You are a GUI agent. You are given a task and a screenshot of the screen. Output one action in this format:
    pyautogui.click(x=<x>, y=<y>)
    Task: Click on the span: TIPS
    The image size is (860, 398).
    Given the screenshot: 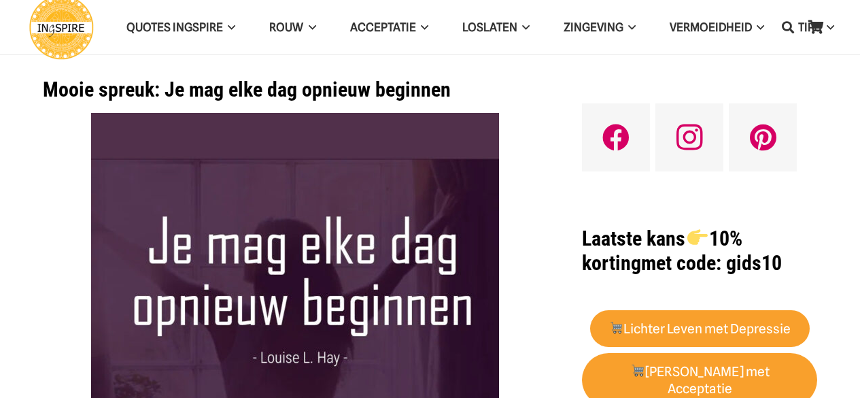 What is the action you would take?
    pyautogui.click(x=809, y=27)
    